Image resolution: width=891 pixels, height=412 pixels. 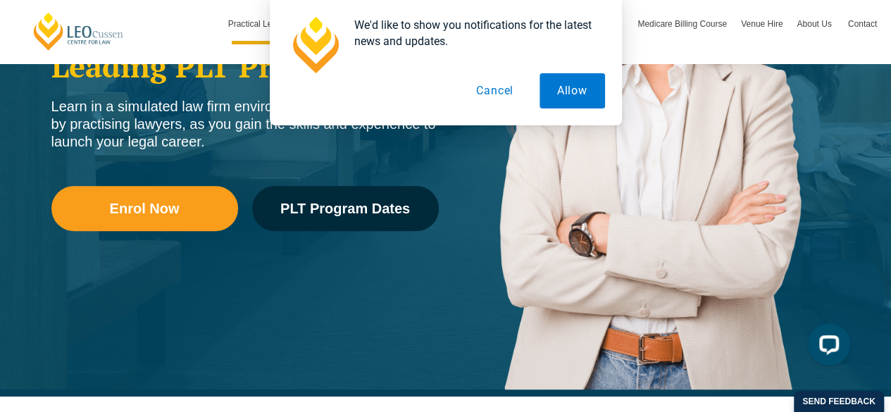 I want to click on a: PLT Program Dates, so click(x=345, y=209).